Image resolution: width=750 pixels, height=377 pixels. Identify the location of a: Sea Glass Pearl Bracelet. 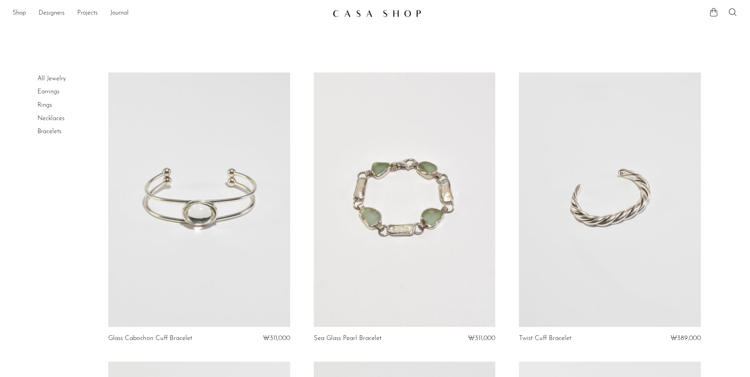
(347, 338).